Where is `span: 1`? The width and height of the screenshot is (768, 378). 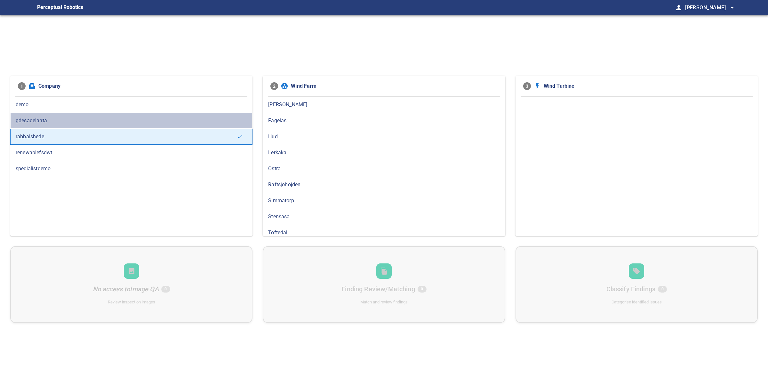
span: 1 is located at coordinates (22, 86).